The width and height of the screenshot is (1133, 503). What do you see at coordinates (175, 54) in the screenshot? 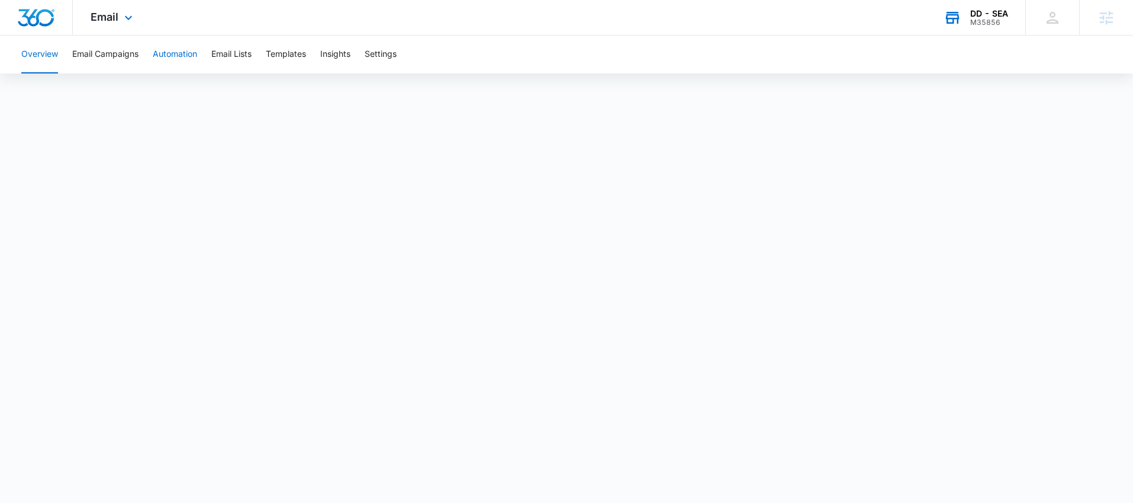
I see `button: Automation` at bounding box center [175, 54].